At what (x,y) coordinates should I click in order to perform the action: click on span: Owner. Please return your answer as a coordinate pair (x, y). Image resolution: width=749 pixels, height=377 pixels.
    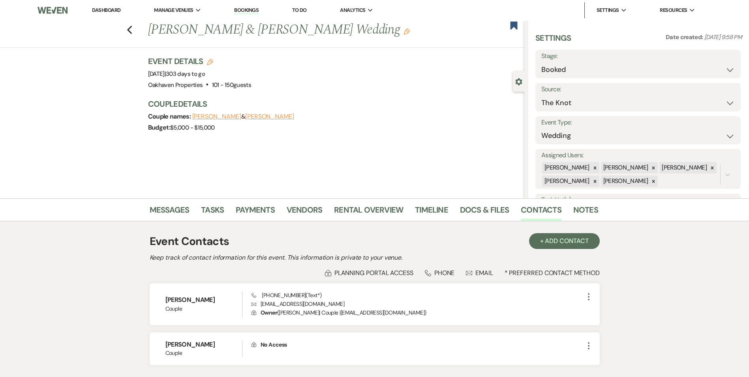
    Looking at the image, I should click on (269, 312).